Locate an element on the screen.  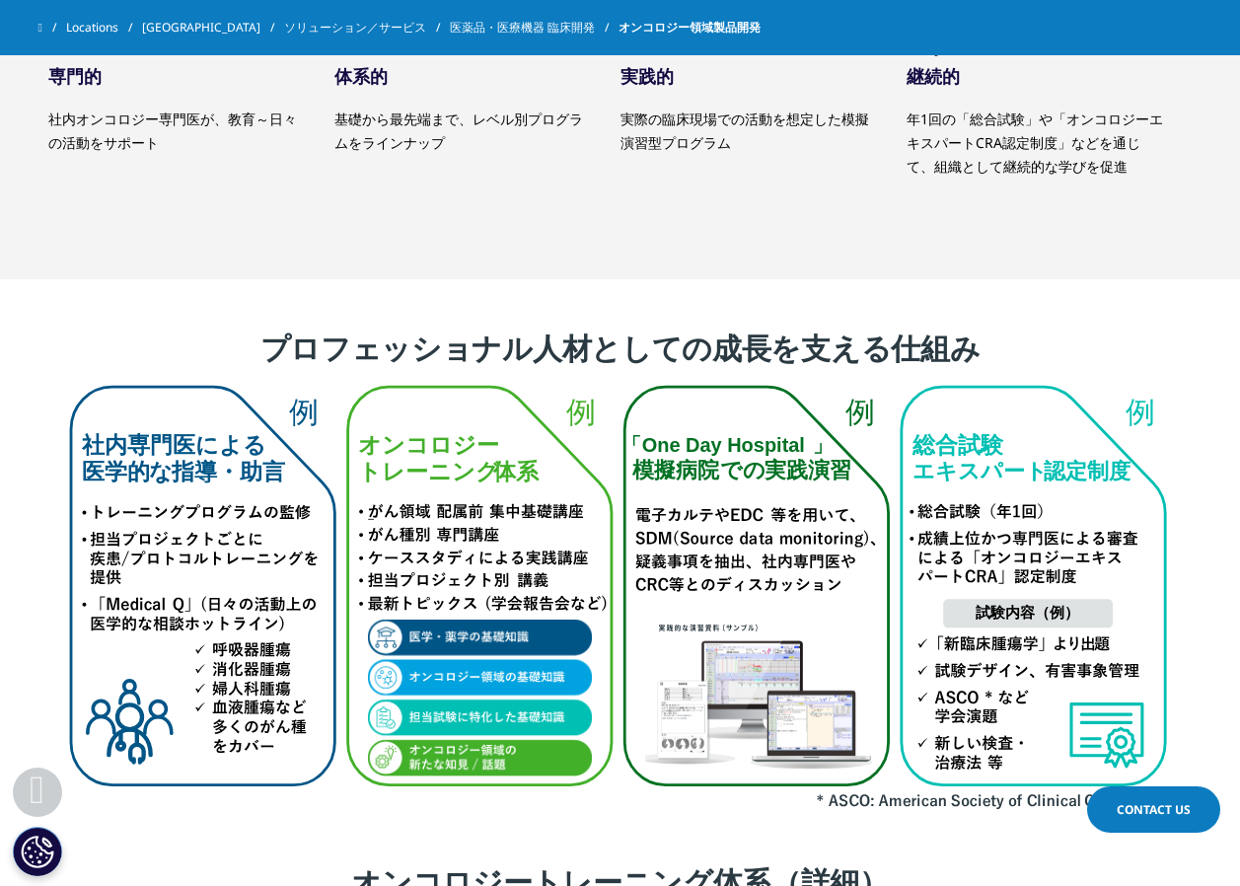
h3: 専門的 is located at coordinates (177, 76).